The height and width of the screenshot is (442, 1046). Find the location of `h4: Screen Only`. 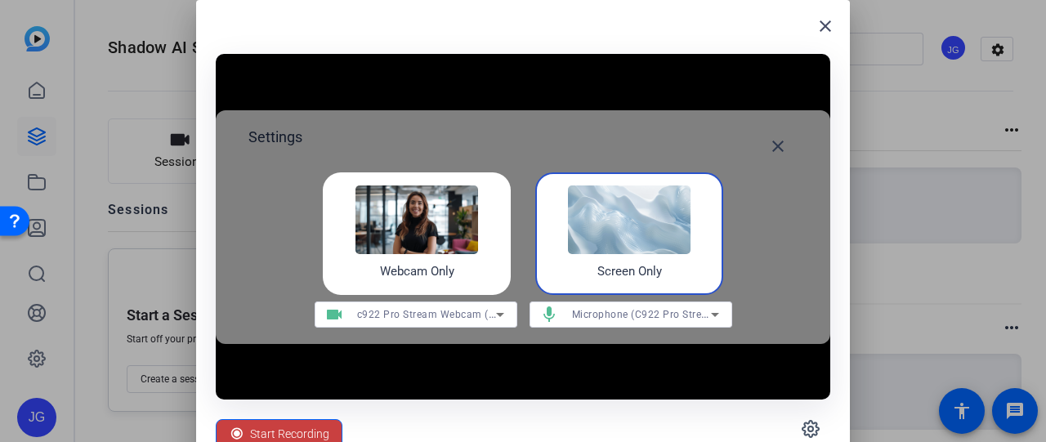

h4: Screen Only is located at coordinates (629, 271).